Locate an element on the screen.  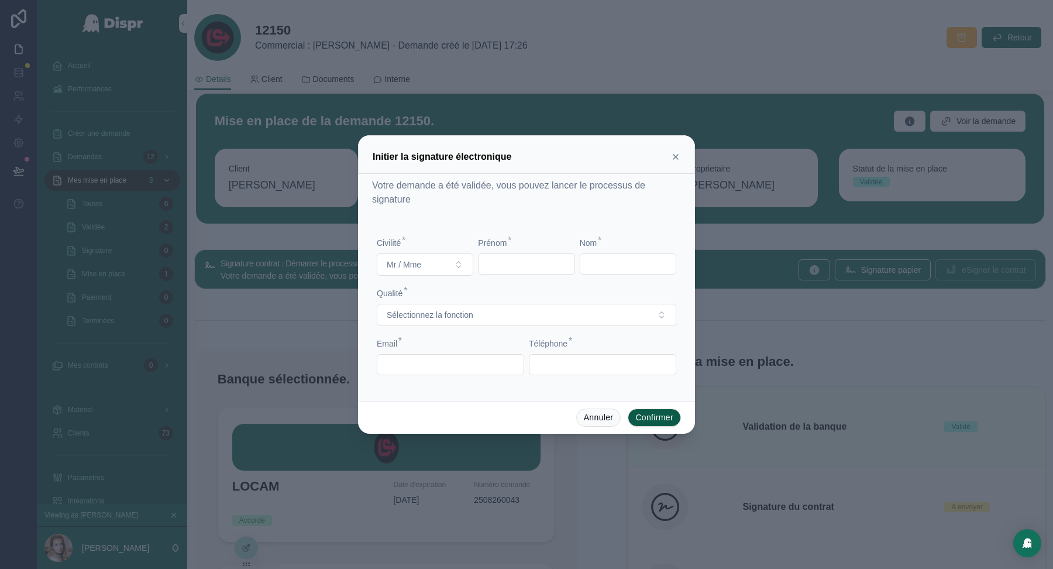
span: Civilité is located at coordinates (388, 243).